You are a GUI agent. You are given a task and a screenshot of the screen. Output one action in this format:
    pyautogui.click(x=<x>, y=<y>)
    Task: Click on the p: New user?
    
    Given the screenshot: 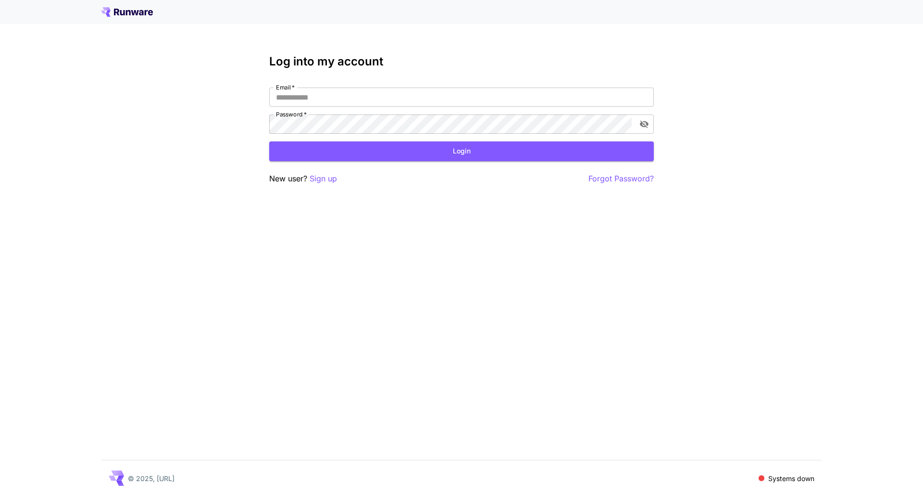 What is the action you would take?
    pyautogui.click(x=303, y=178)
    